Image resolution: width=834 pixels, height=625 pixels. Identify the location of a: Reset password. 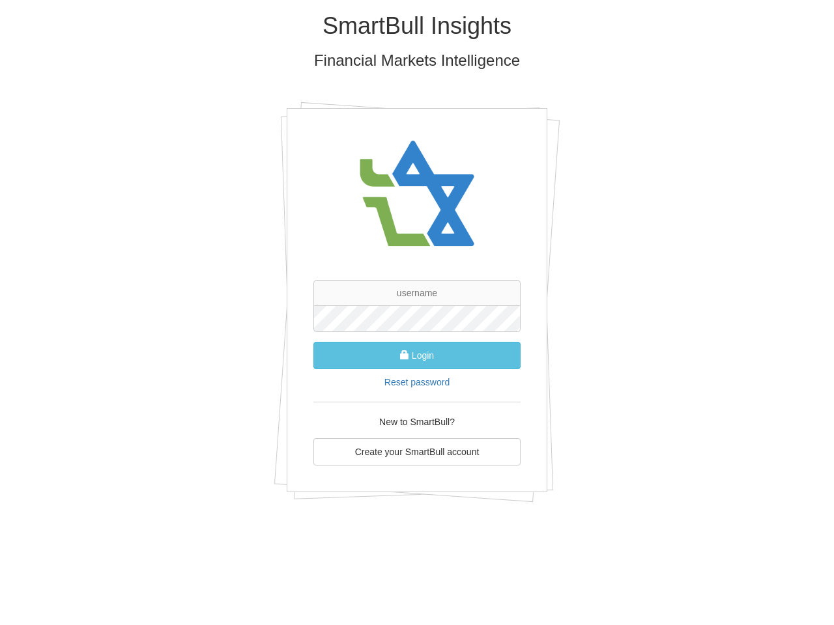
(417, 382).